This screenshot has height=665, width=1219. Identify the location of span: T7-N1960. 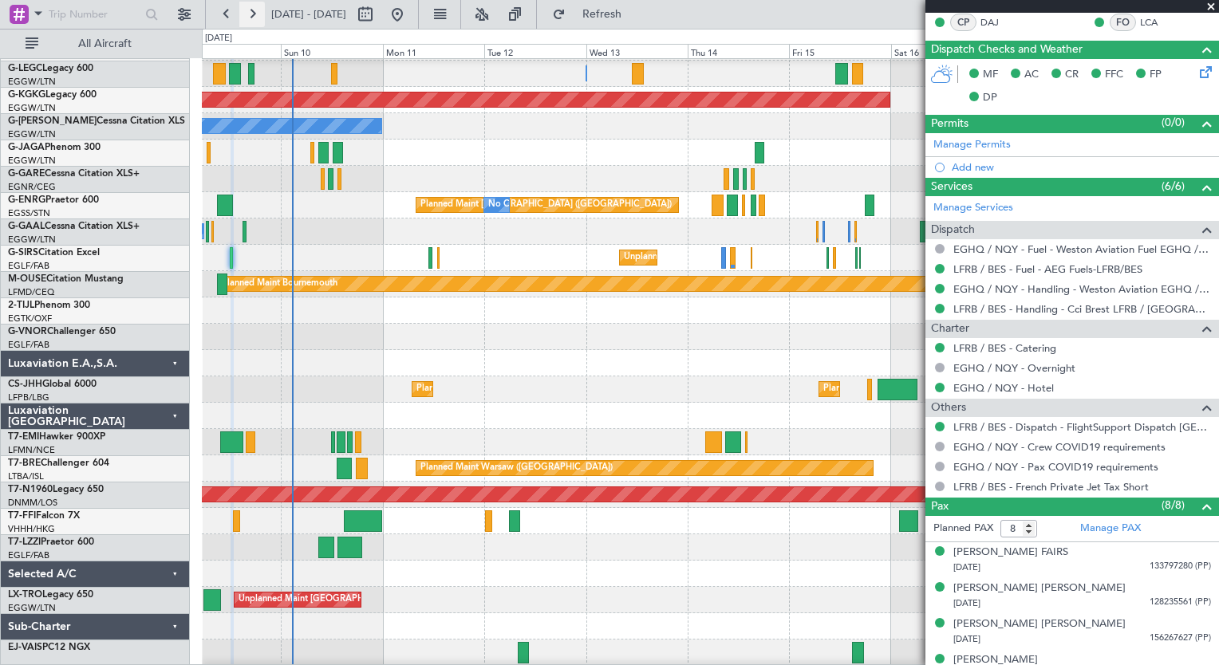
(30, 490).